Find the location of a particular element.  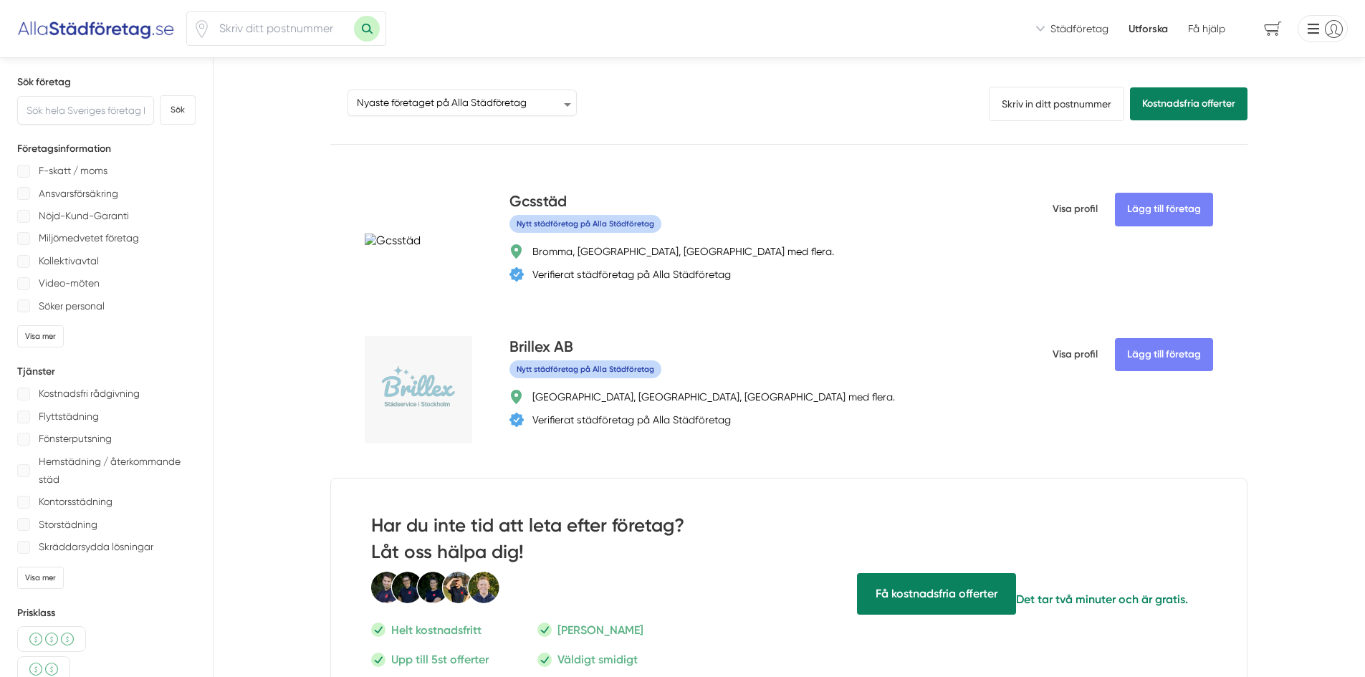

a: Alla Städföretag is located at coordinates (96, 29).